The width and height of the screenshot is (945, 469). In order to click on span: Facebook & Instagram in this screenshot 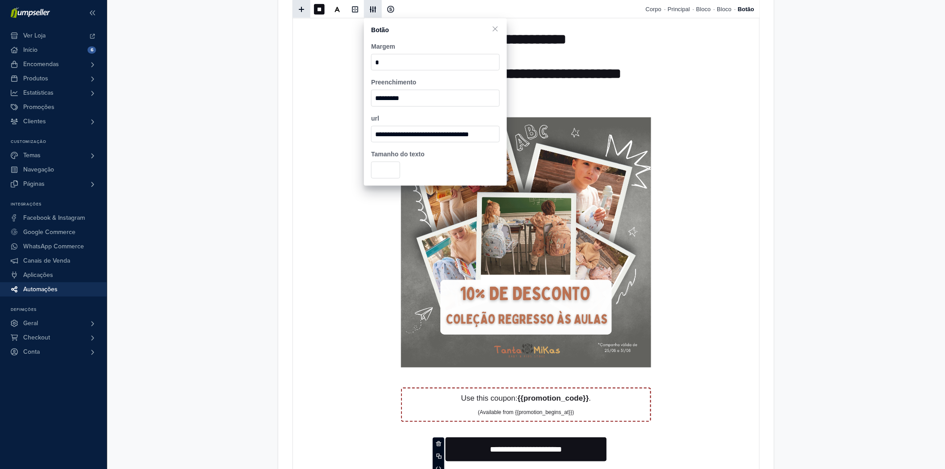, I will do `click(54, 218)`.